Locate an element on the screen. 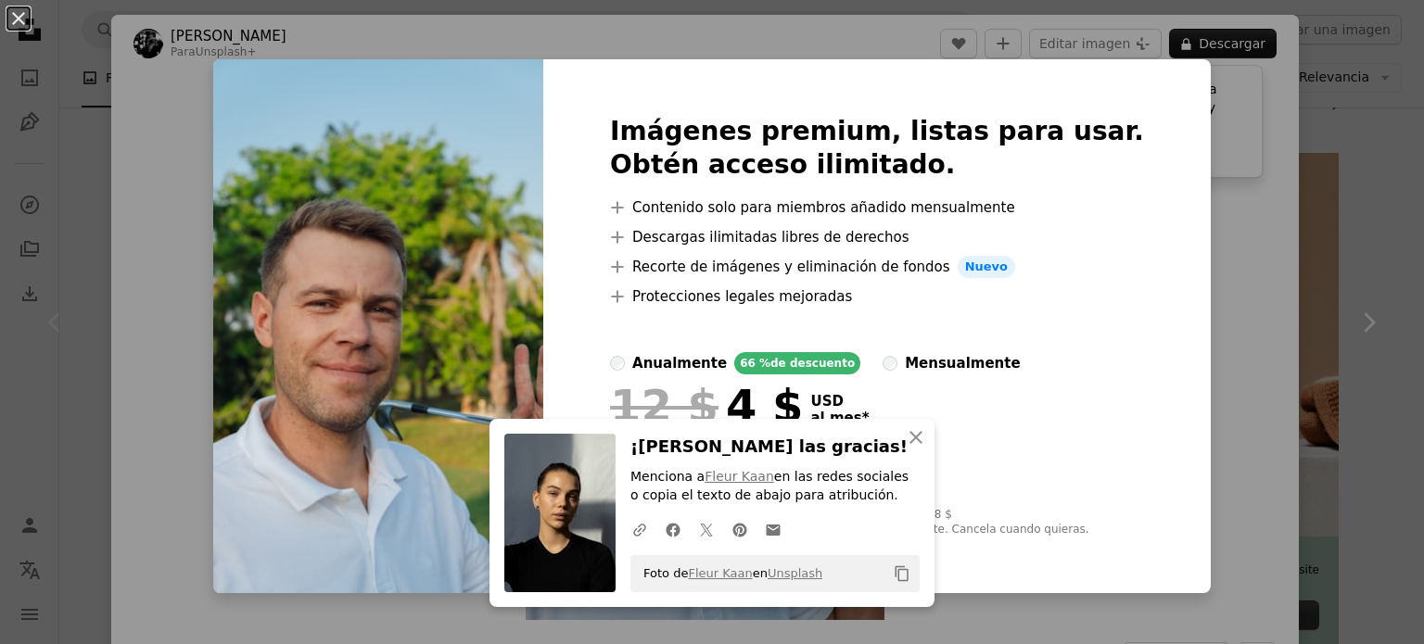 This screenshot has height=644, width=1424. button: Copiar al portapapeles is located at coordinates (902, 574).